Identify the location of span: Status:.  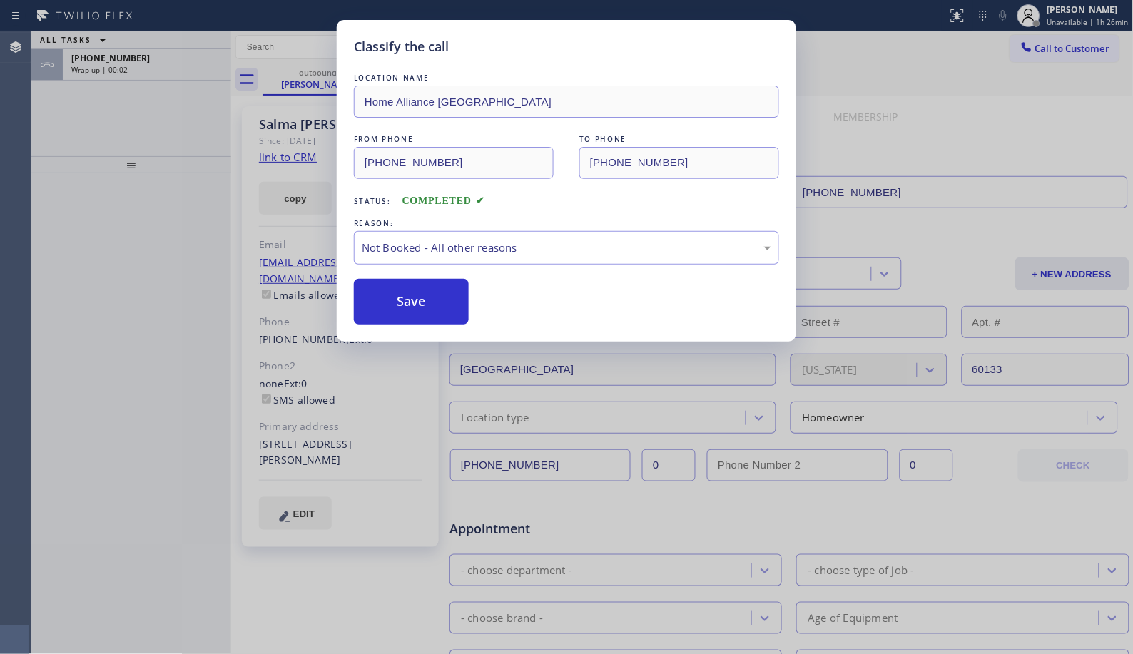
(373, 201).